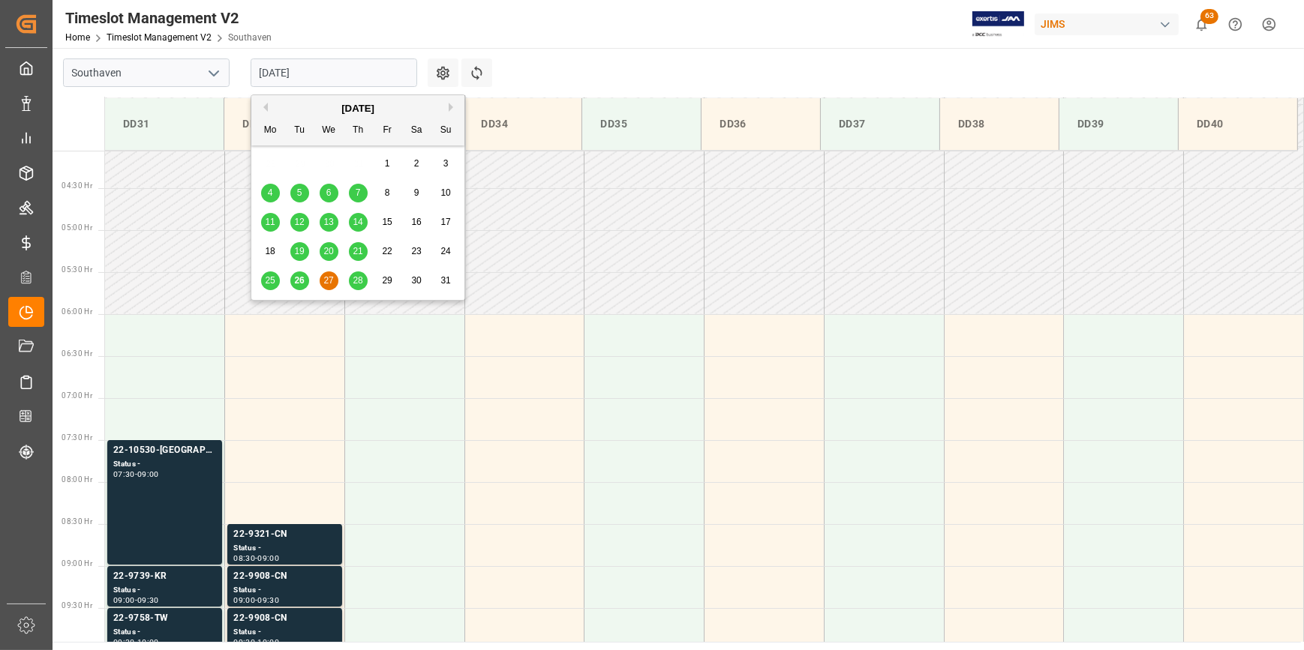 This screenshot has height=650, width=1304. Describe the element at coordinates (416, 222) in the screenshot. I see `span: 16` at that location.